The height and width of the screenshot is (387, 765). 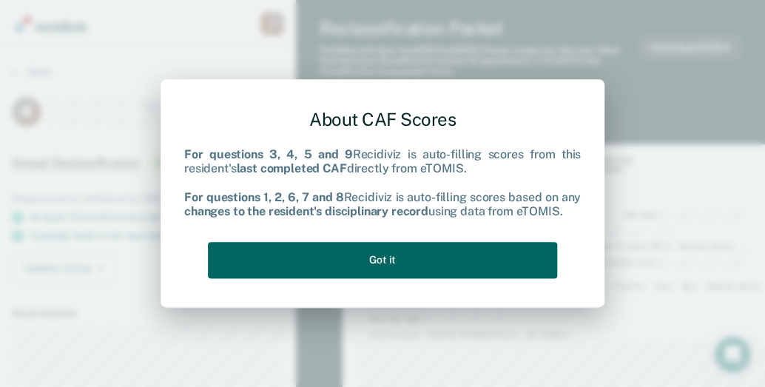 What do you see at coordinates (306, 211) in the screenshot?
I see `b: changes to the resident's disciplinary record` at bounding box center [306, 211].